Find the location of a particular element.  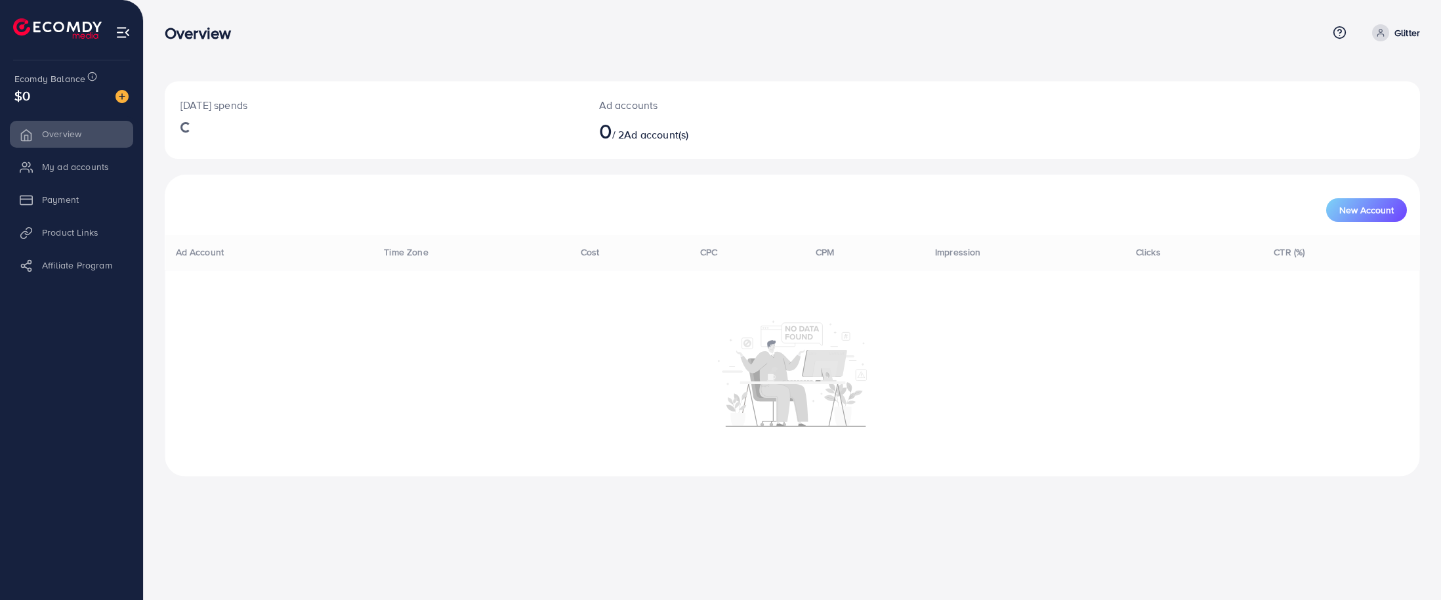

span: 0 is located at coordinates (606, 131).